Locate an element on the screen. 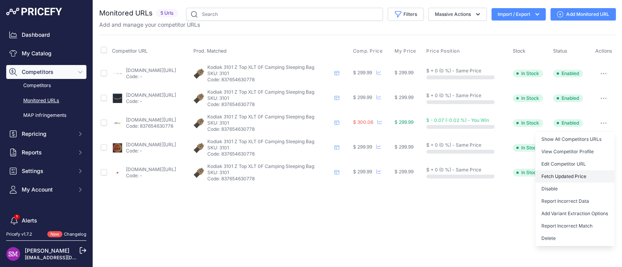  button: Report Incorrect Data is located at coordinates (575, 202).